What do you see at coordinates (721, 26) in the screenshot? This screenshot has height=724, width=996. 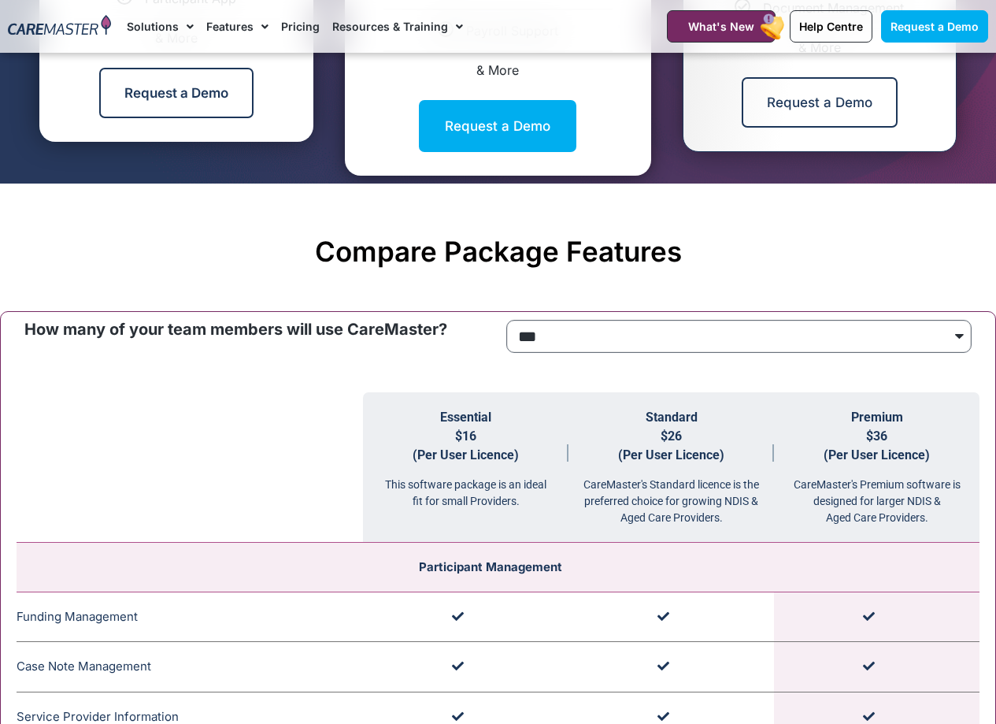 I see `a: What's New` at bounding box center [721, 26].